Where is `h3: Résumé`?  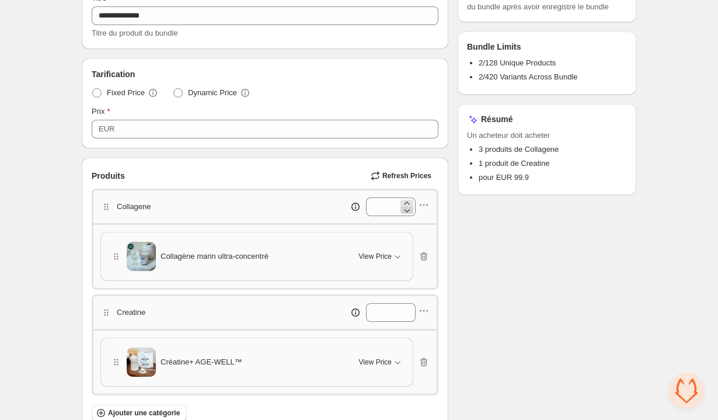 h3: Résumé is located at coordinates (497, 119).